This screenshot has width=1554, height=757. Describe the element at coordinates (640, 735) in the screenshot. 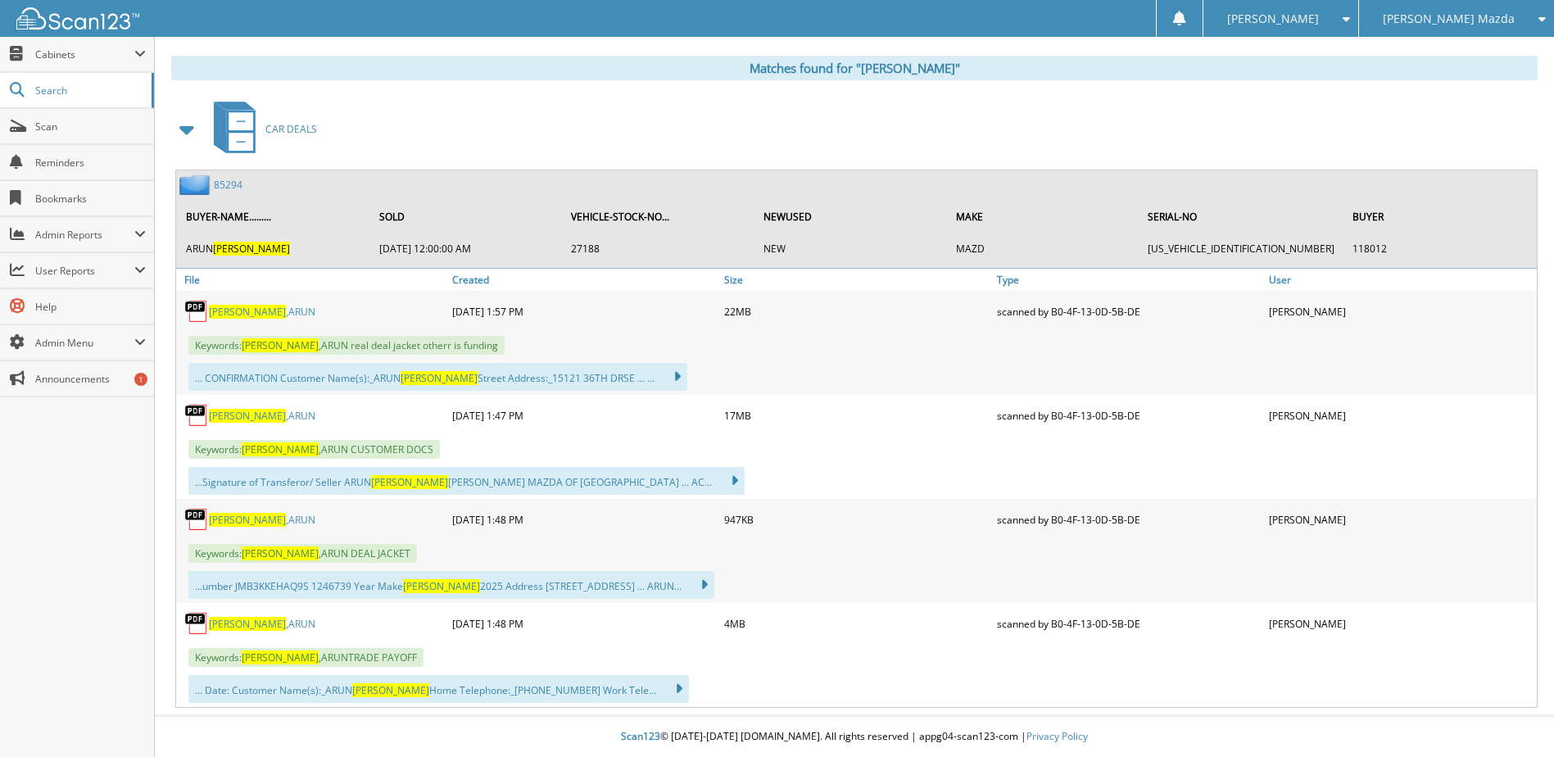

I see `span: Scan123` at that location.